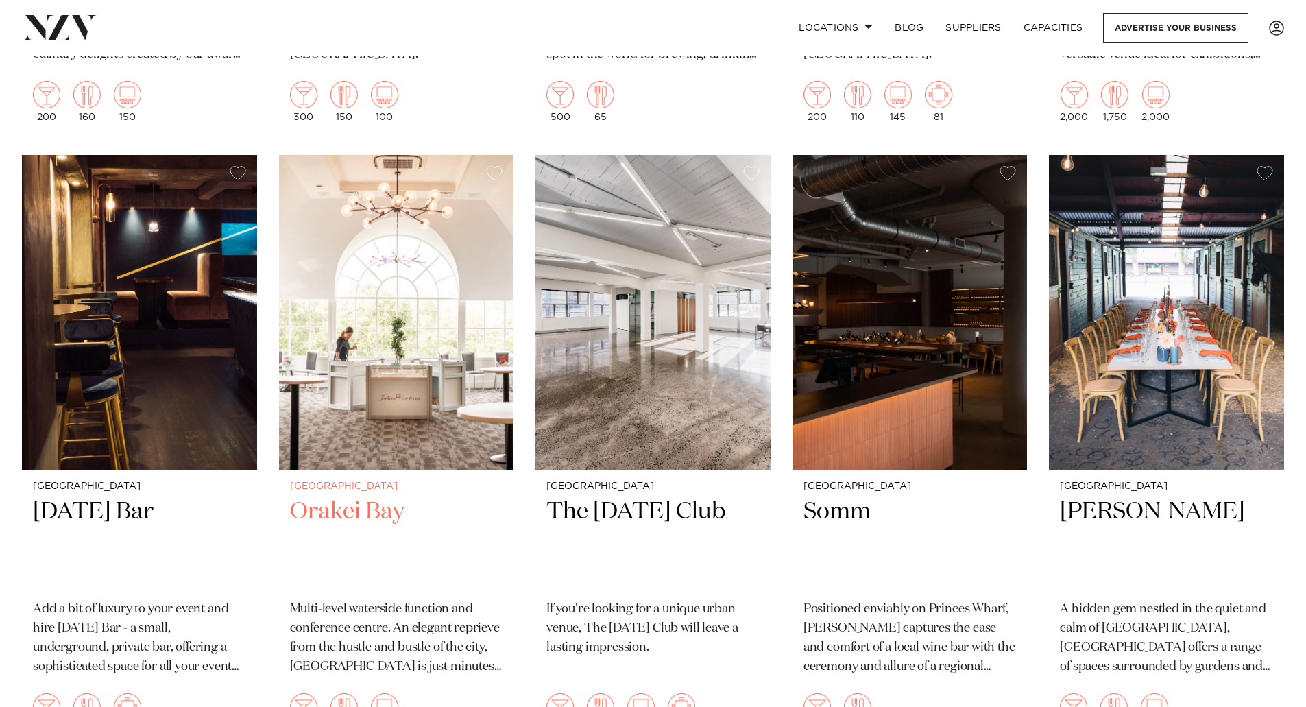 This screenshot has width=1306, height=707. What do you see at coordinates (1053, 27) in the screenshot?
I see `a: Capacities` at bounding box center [1053, 27].